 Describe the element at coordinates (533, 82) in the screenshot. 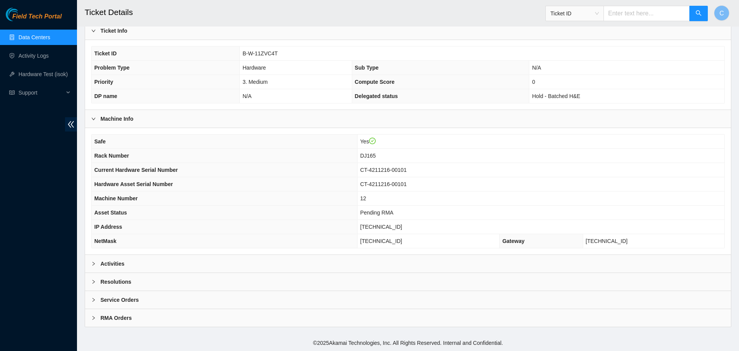

I see `span: 0` at that location.